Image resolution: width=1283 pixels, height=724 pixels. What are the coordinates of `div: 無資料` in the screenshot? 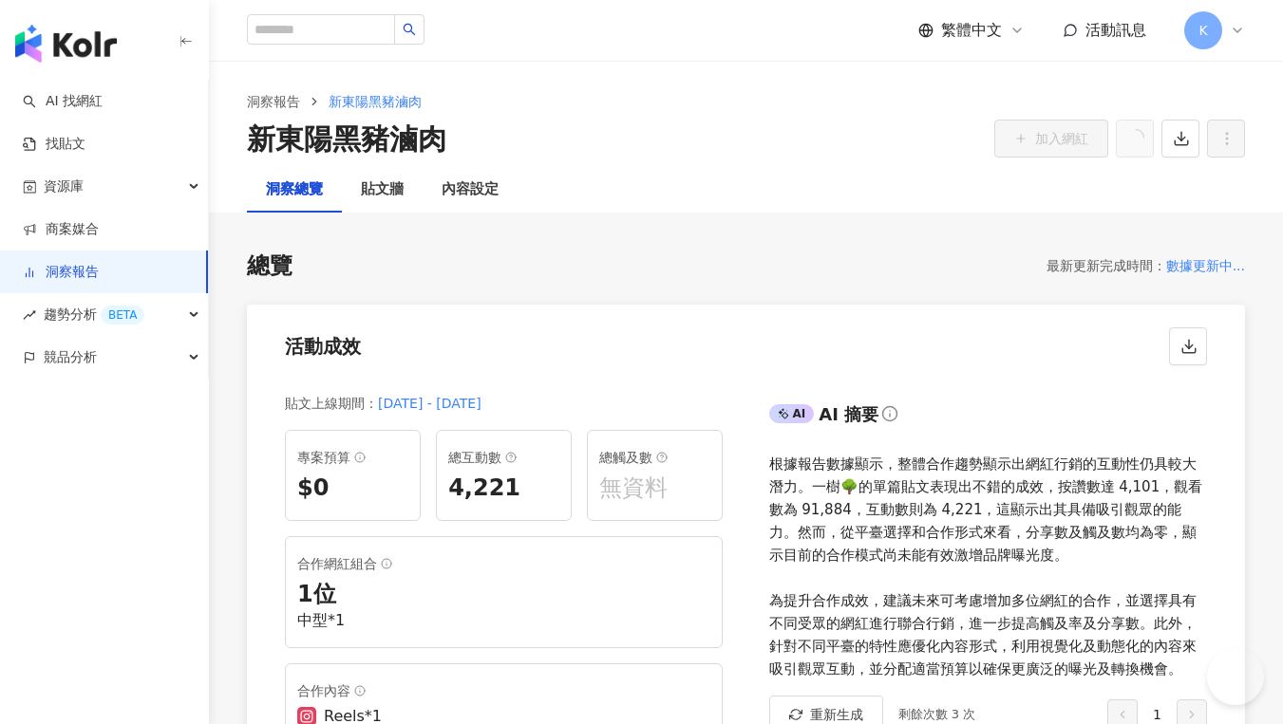 It's located at (654, 489).